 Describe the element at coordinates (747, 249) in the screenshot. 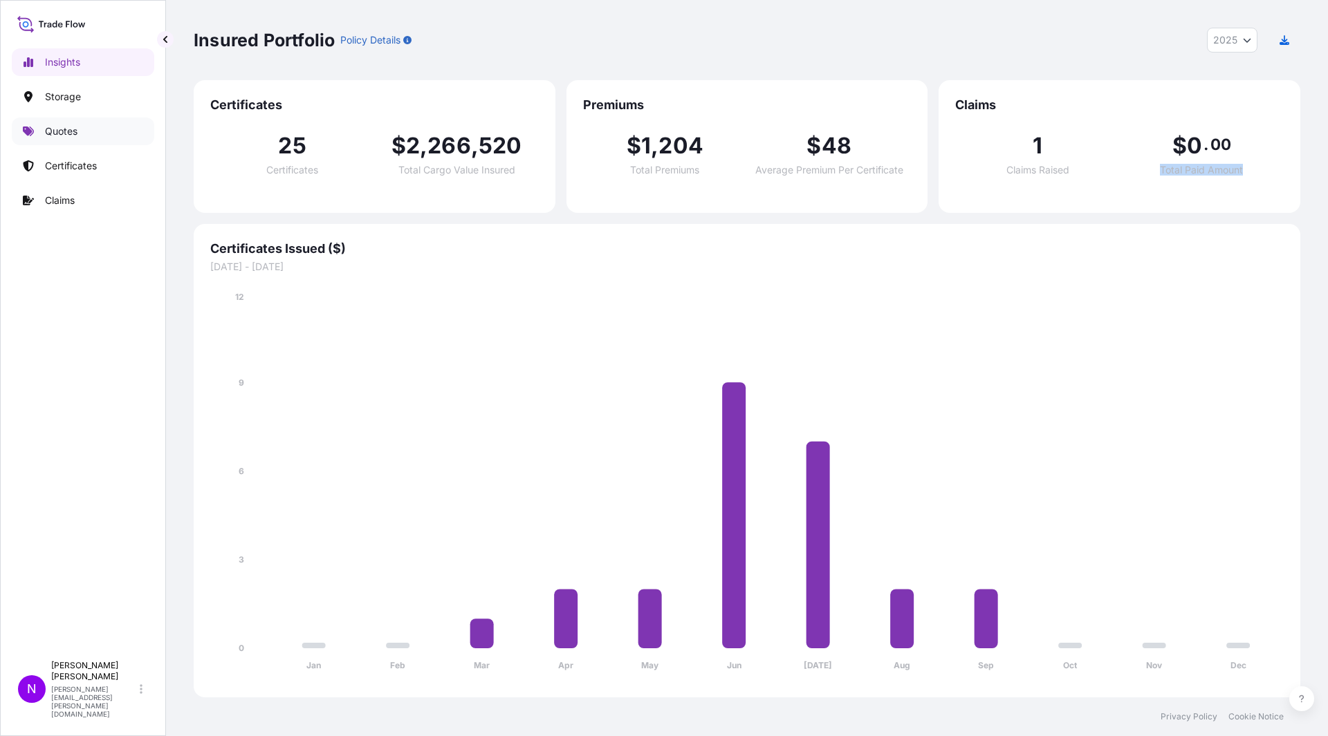

I see `span: Certificates Issued ($)` at that location.